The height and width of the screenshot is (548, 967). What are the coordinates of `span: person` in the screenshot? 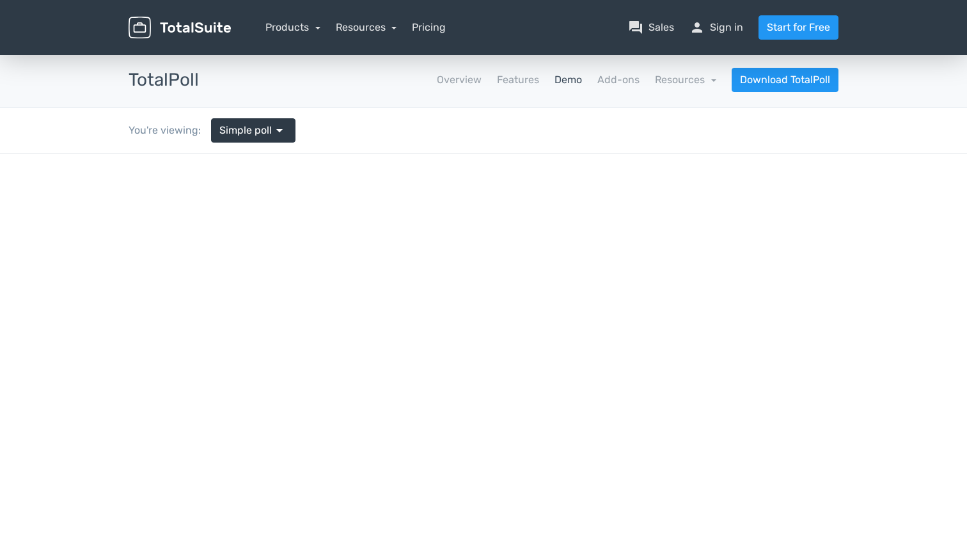 It's located at (697, 28).